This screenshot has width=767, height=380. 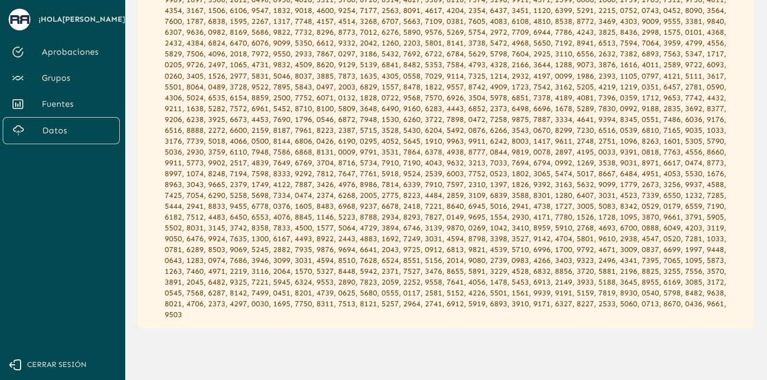 I want to click on a: Grupos, so click(x=61, y=78).